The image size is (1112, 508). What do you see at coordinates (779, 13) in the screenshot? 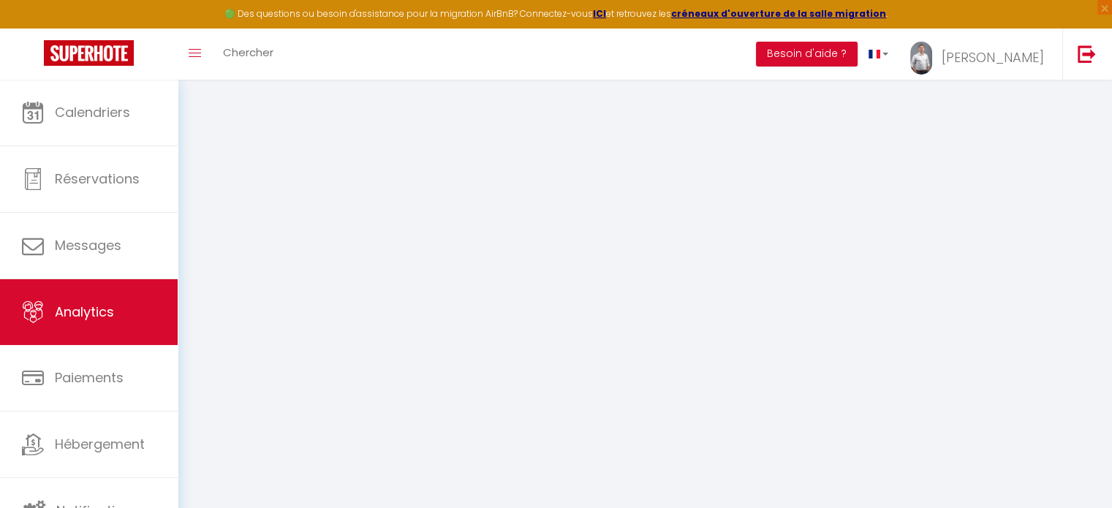
I see `a: créneaux d'ouverture de la salle migration` at bounding box center [779, 13].